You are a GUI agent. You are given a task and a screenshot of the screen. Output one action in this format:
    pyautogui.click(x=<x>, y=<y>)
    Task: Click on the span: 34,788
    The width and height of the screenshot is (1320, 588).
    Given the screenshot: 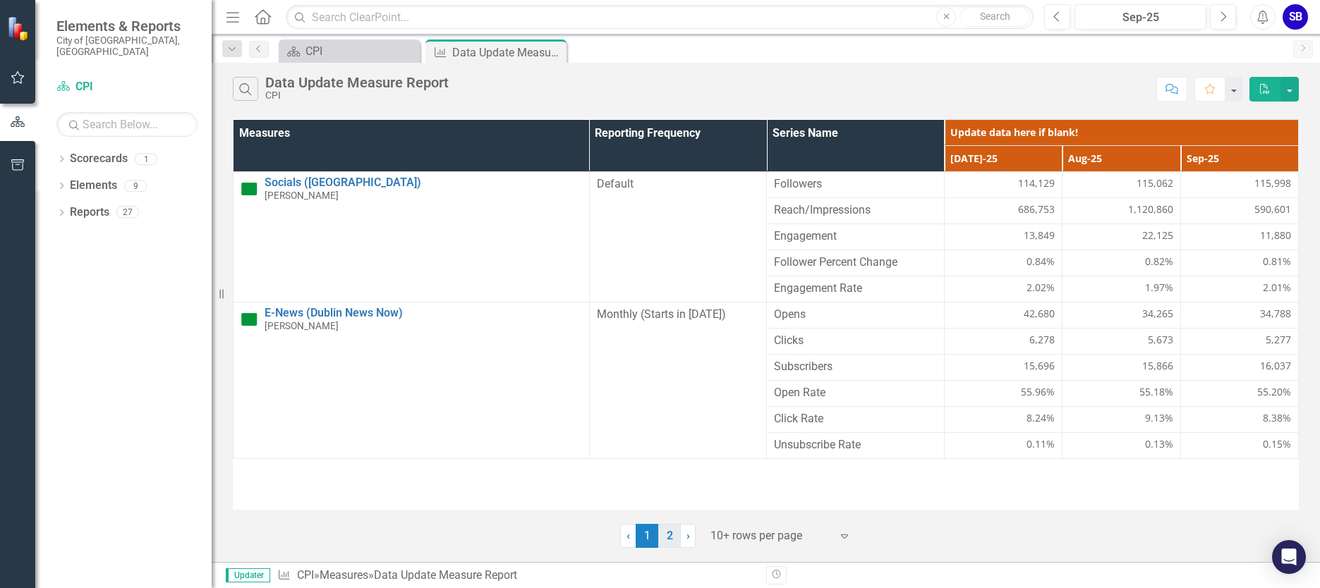 What is the action you would take?
    pyautogui.click(x=1275, y=314)
    